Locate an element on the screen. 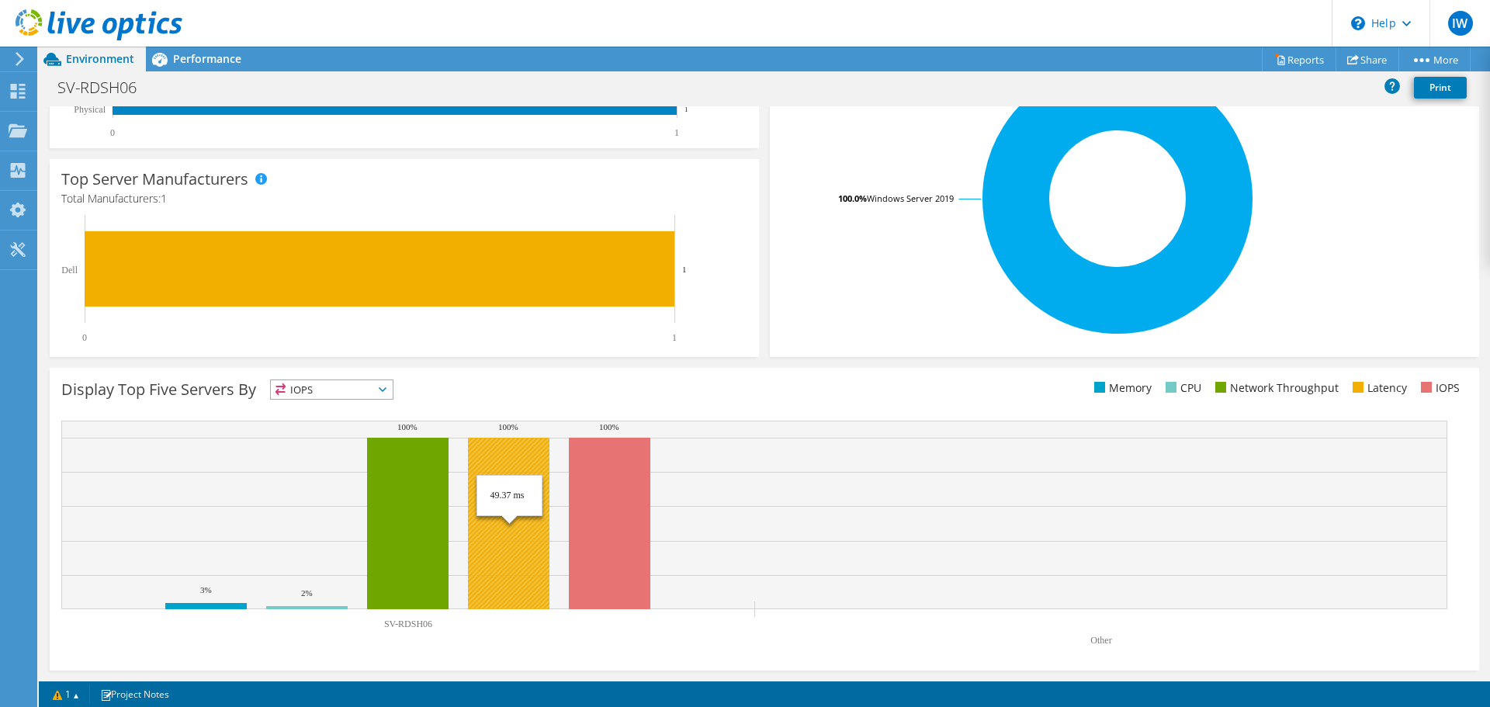 This screenshot has height=707, width=1490. span: 1 is located at coordinates (164, 198).